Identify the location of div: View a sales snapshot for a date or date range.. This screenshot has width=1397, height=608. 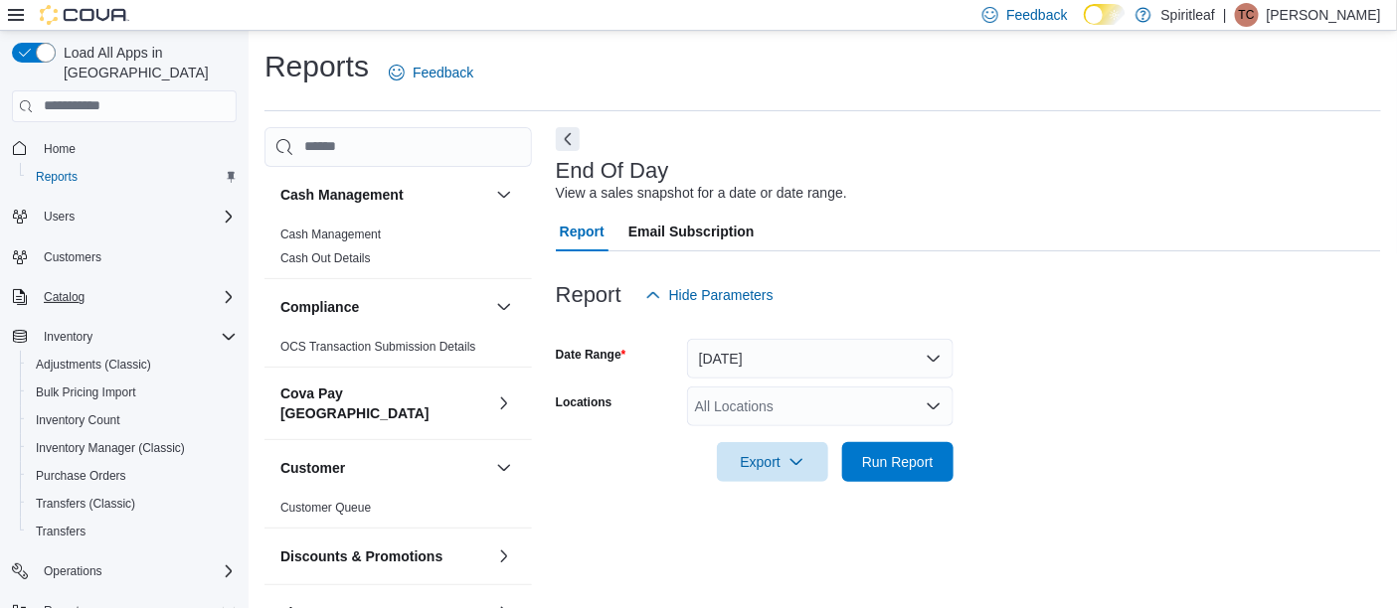
(701, 193).